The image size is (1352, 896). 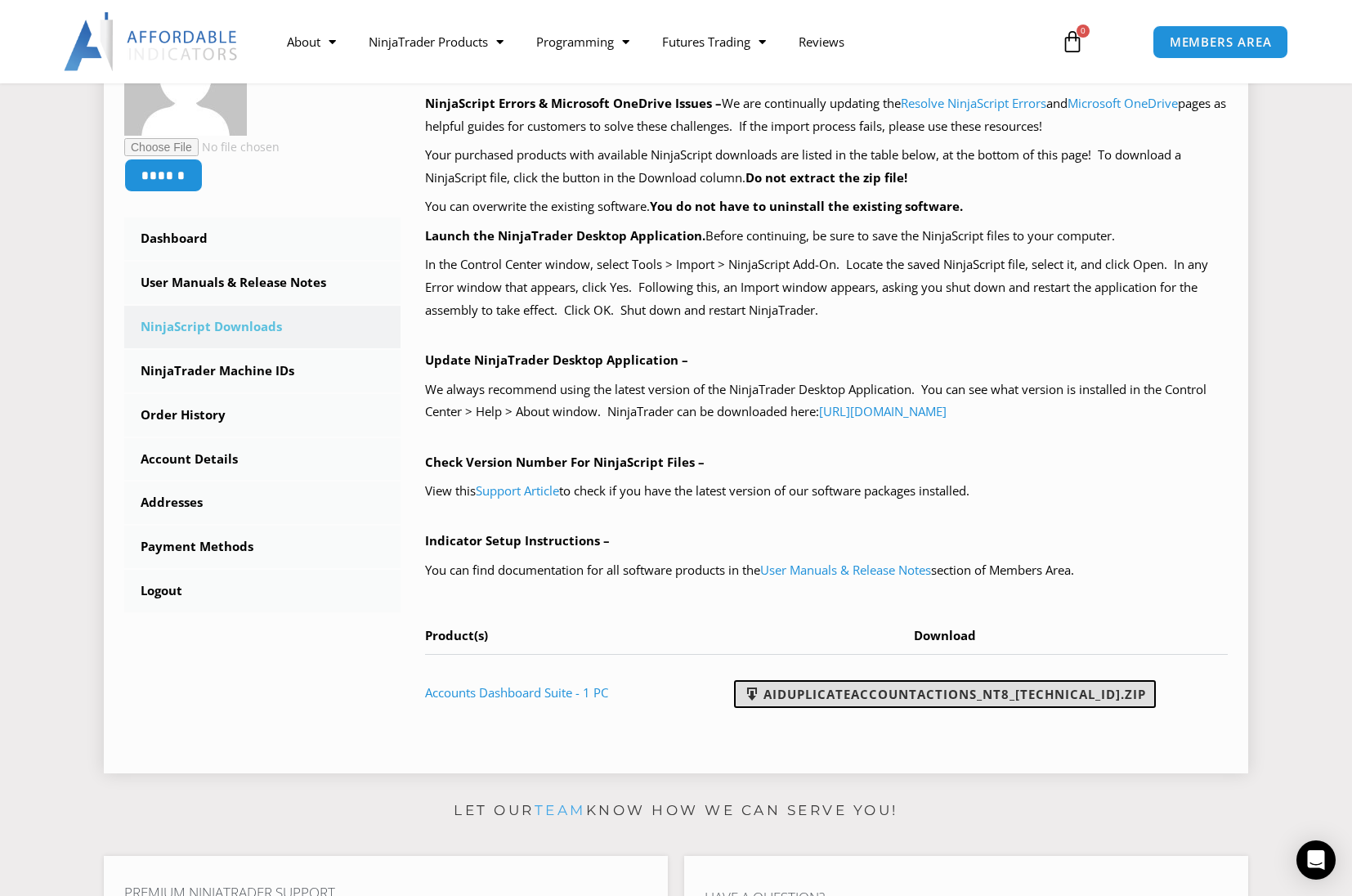 What do you see at coordinates (262, 238) in the screenshot?
I see `a: Dashboard` at bounding box center [262, 238].